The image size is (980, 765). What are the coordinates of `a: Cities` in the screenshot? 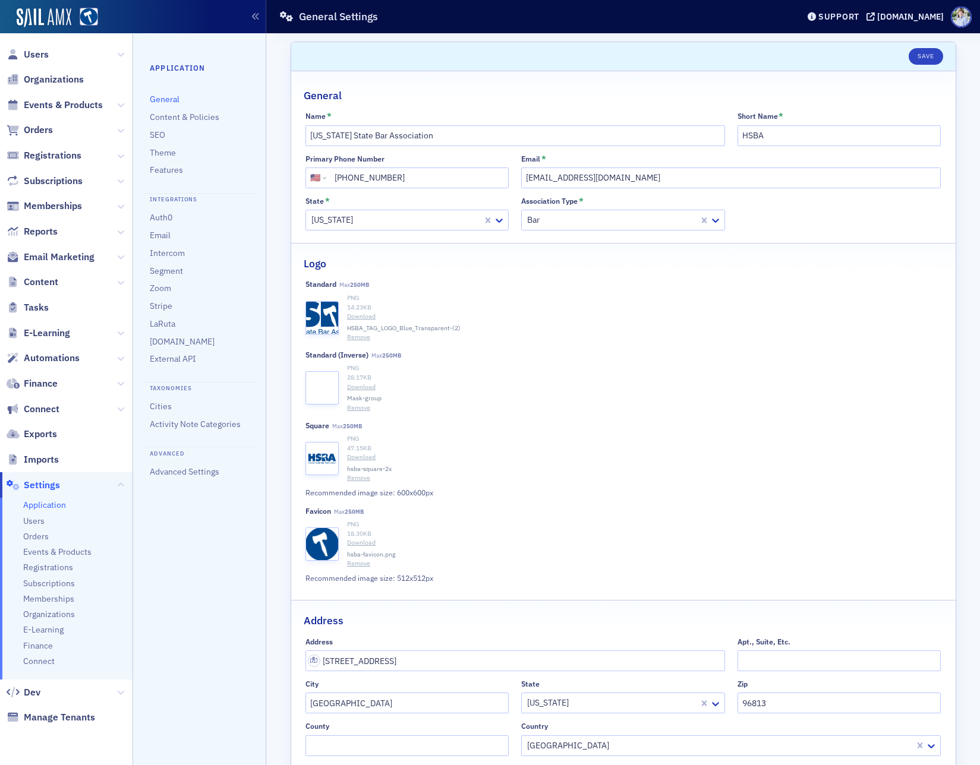 It's located at (160, 406).